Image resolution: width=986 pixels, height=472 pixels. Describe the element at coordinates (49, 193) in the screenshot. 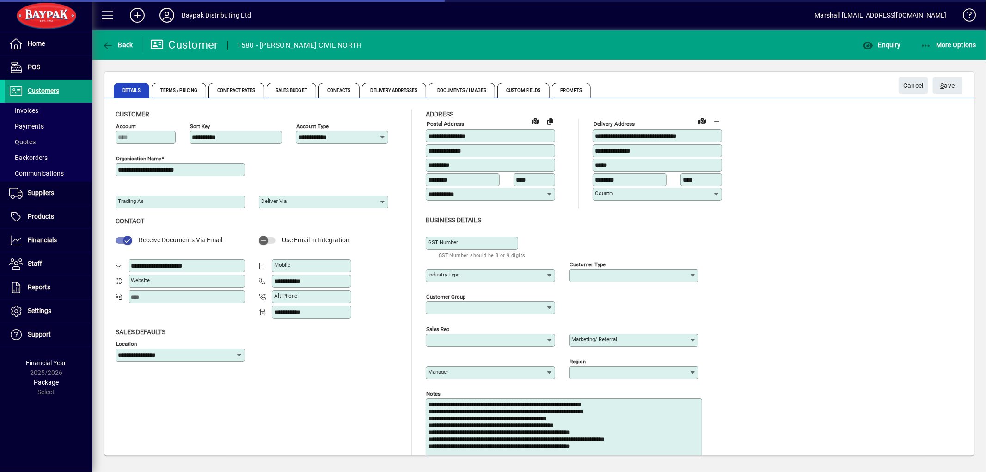

I see `a: Suppliers` at that location.